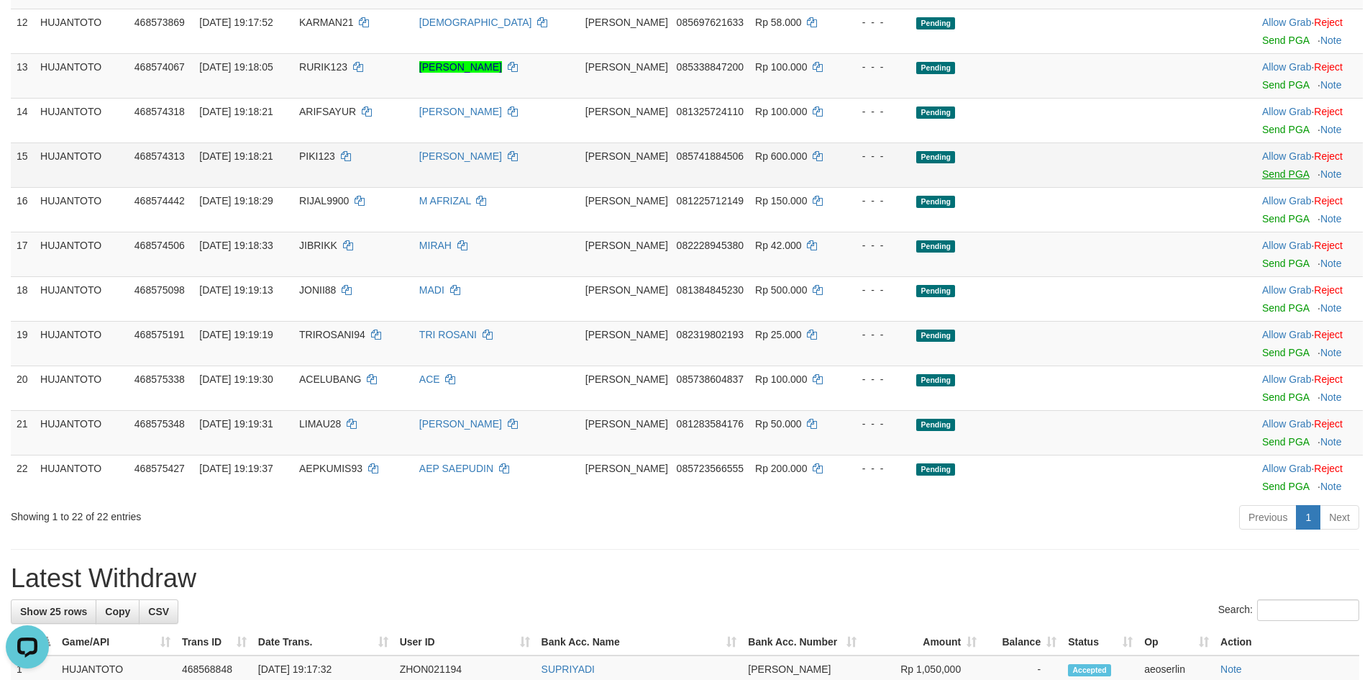 Image resolution: width=1370 pixels, height=680 pixels. I want to click on td: 17, so click(22, 254).